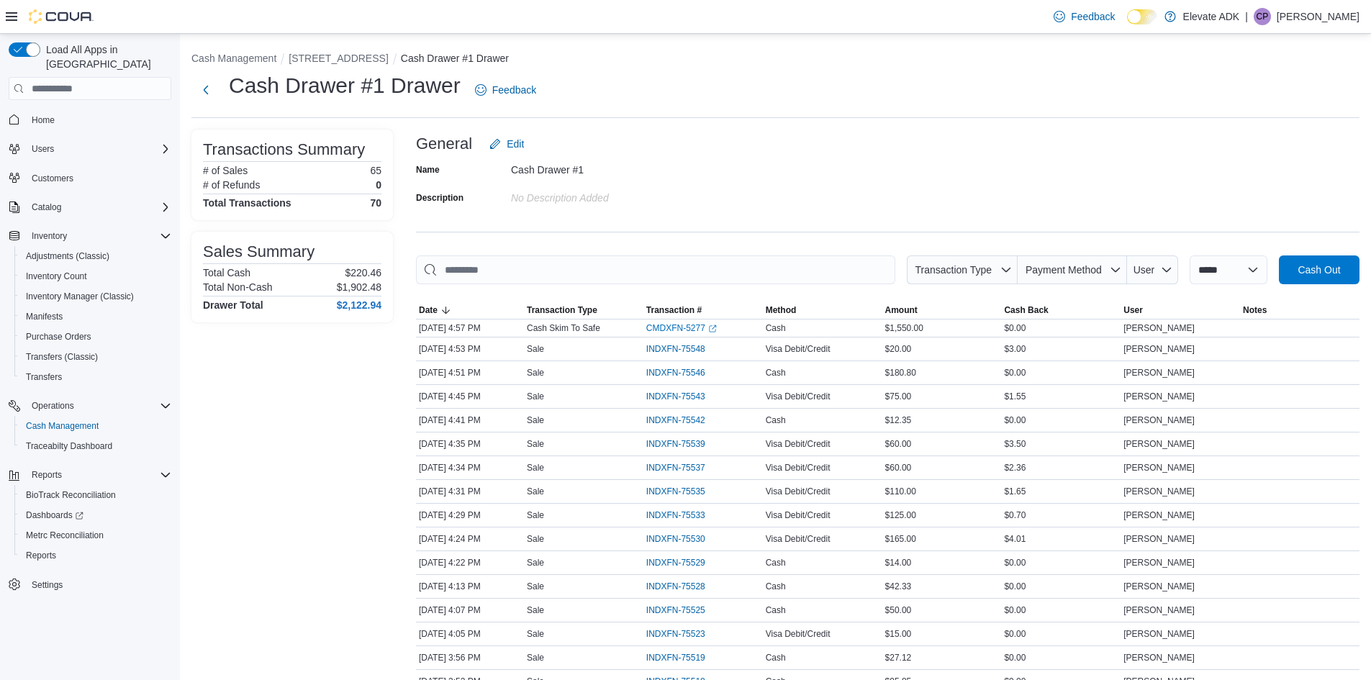 This screenshot has height=680, width=1371. Describe the element at coordinates (90, 119) in the screenshot. I see `button: Home` at that location.